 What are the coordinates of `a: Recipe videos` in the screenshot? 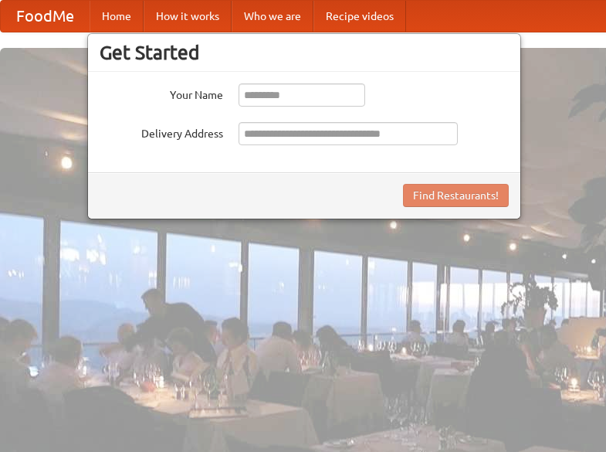 It's located at (360, 16).